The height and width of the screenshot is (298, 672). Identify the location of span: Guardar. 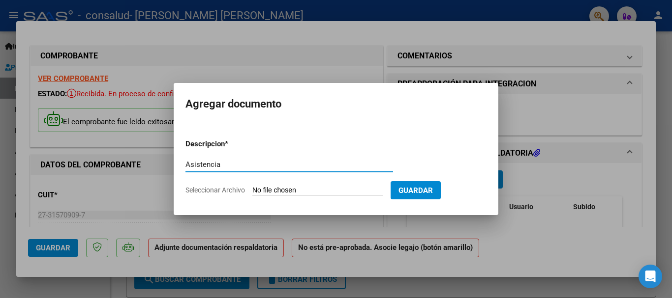
(416, 191).